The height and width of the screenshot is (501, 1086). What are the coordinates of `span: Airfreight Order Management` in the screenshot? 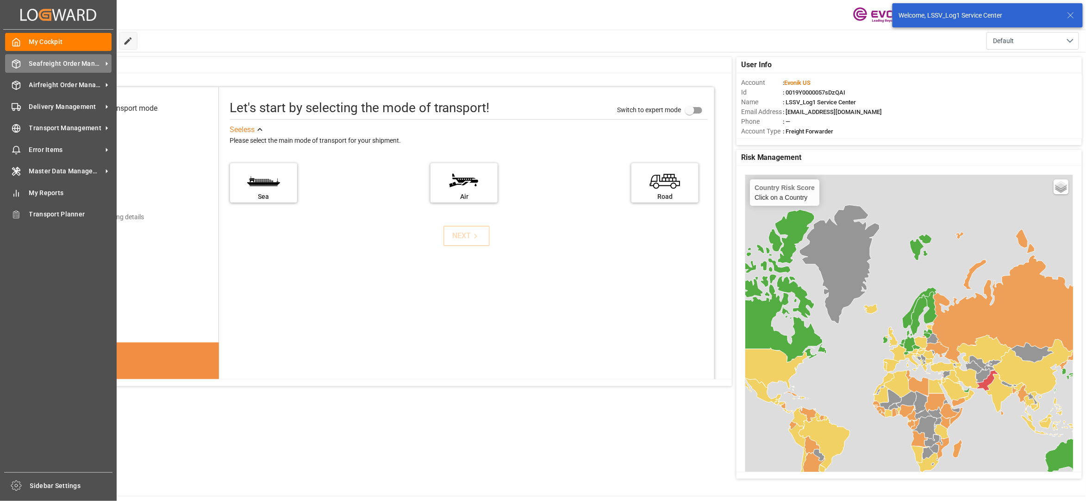 It's located at (66, 85).